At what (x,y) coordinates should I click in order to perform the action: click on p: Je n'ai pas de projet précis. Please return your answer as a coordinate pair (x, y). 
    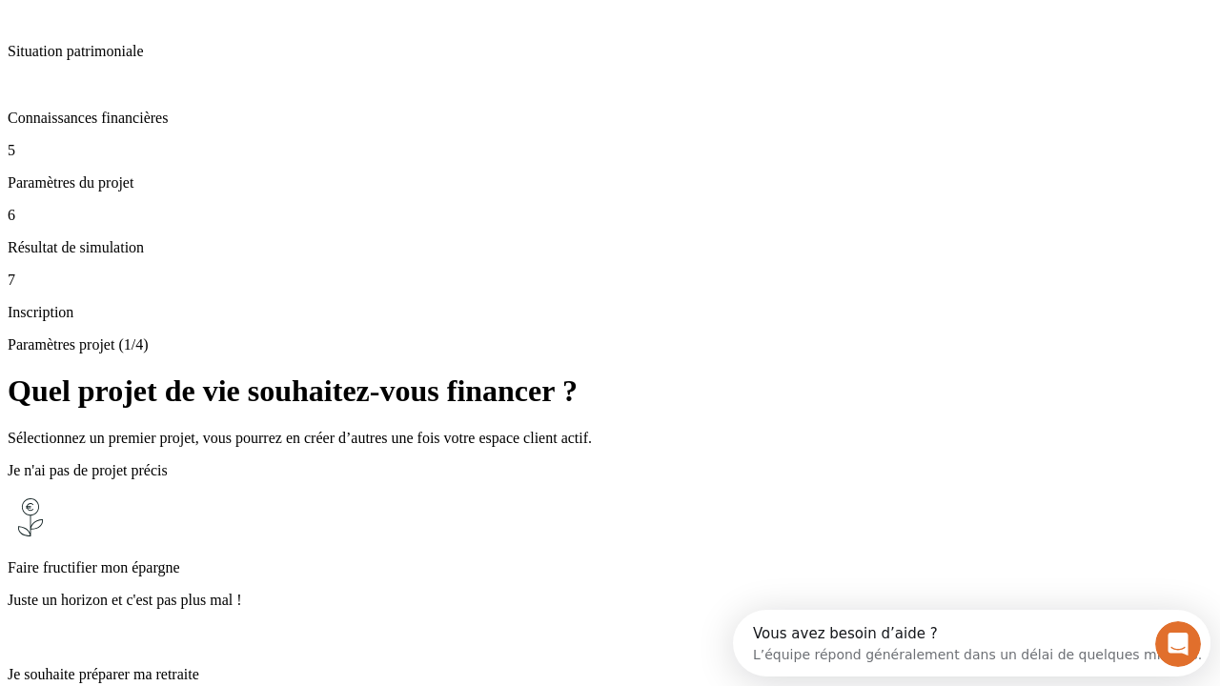
    Looking at the image, I should click on (610, 471).